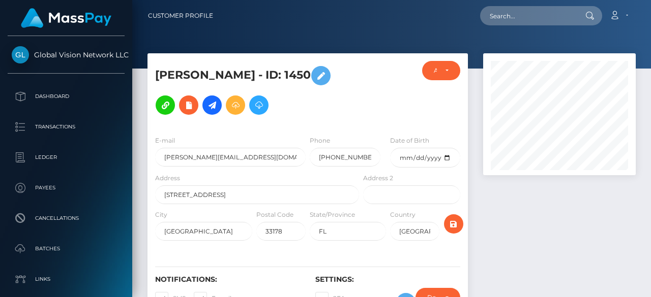 The image size is (651, 297). Describe the element at coordinates (66, 280) in the screenshot. I see `p: Links` at that location.